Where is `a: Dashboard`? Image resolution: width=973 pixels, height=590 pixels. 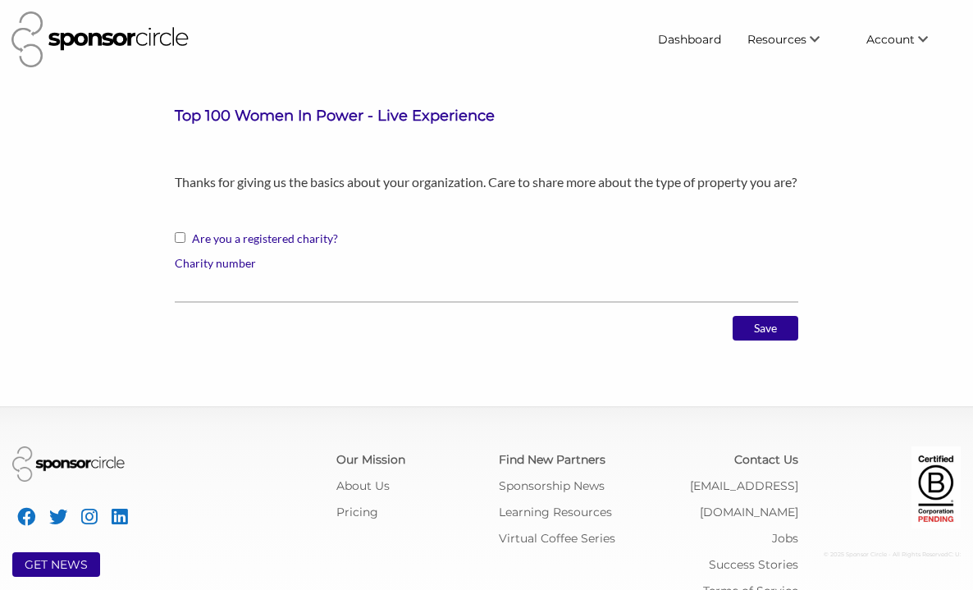 a: Dashboard is located at coordinates (689, 39).